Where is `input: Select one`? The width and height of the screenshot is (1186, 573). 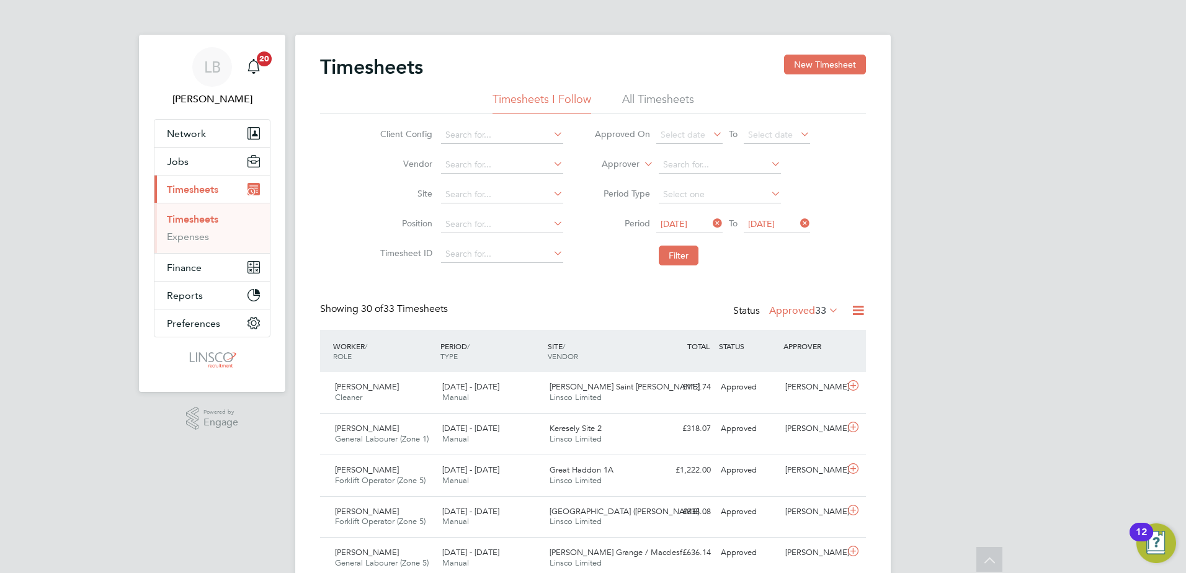 input: Select one is located at coordinates (720, 195).